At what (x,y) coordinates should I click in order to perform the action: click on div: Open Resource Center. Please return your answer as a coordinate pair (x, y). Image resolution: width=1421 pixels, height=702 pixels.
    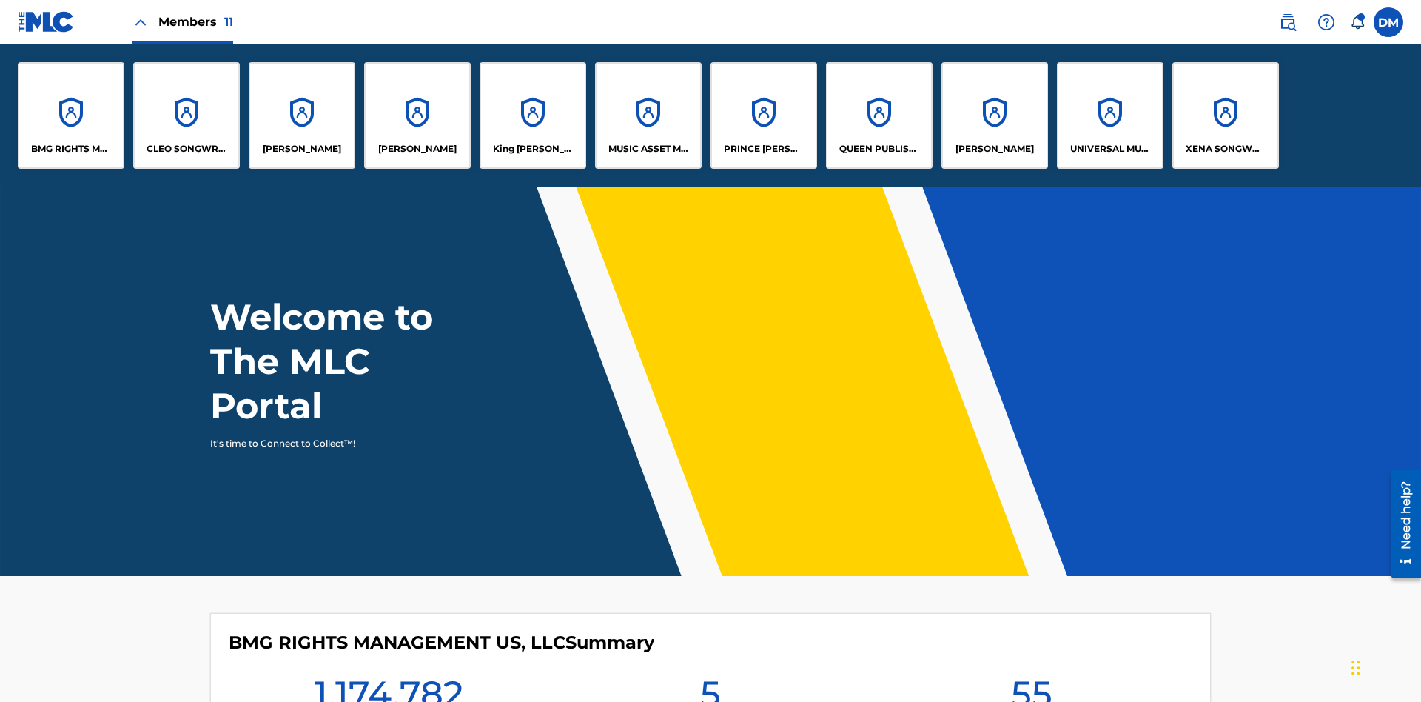
    Looking at the image, I should click on (26, 61).